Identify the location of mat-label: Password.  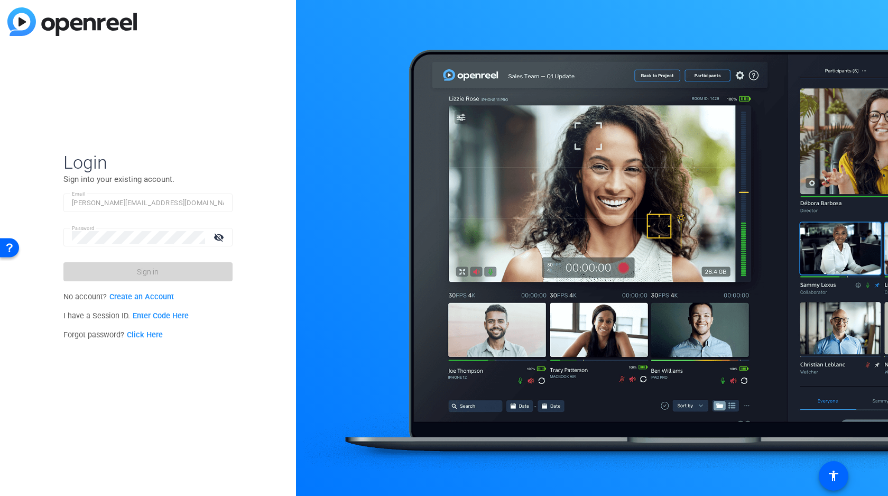
(83, 228).